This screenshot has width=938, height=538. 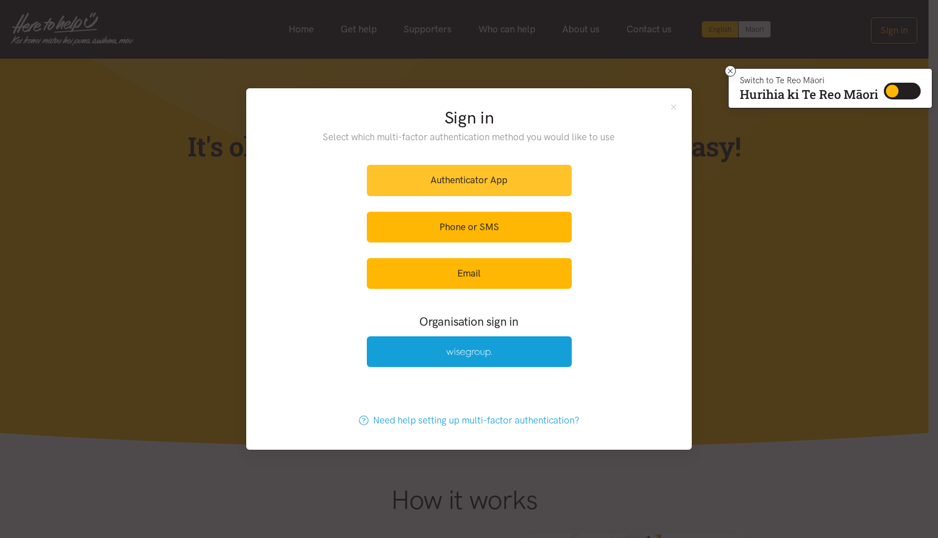 What do you see at coordinates (469, 180) in the screenshot?
I see `a: Authenticator App` at bounding box center [469, 180].